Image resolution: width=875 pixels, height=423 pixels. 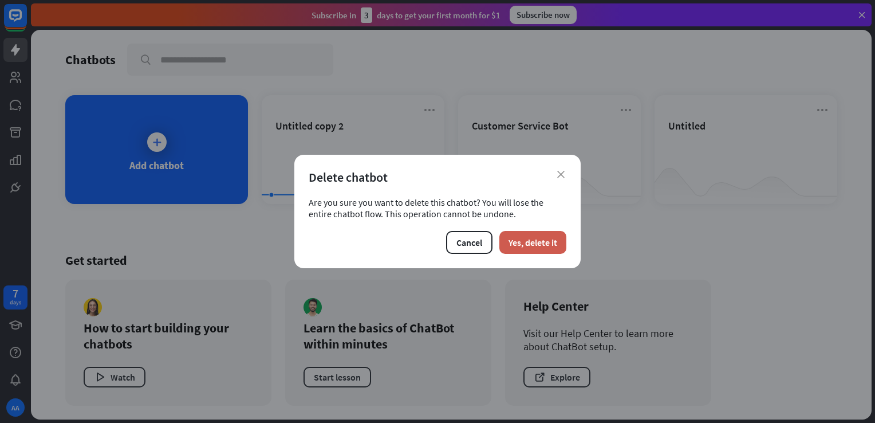 What do you see at coordinates (437, 177) in the screenshot?
I see `div: Delete chatbot` at bounding box center [437, 177].